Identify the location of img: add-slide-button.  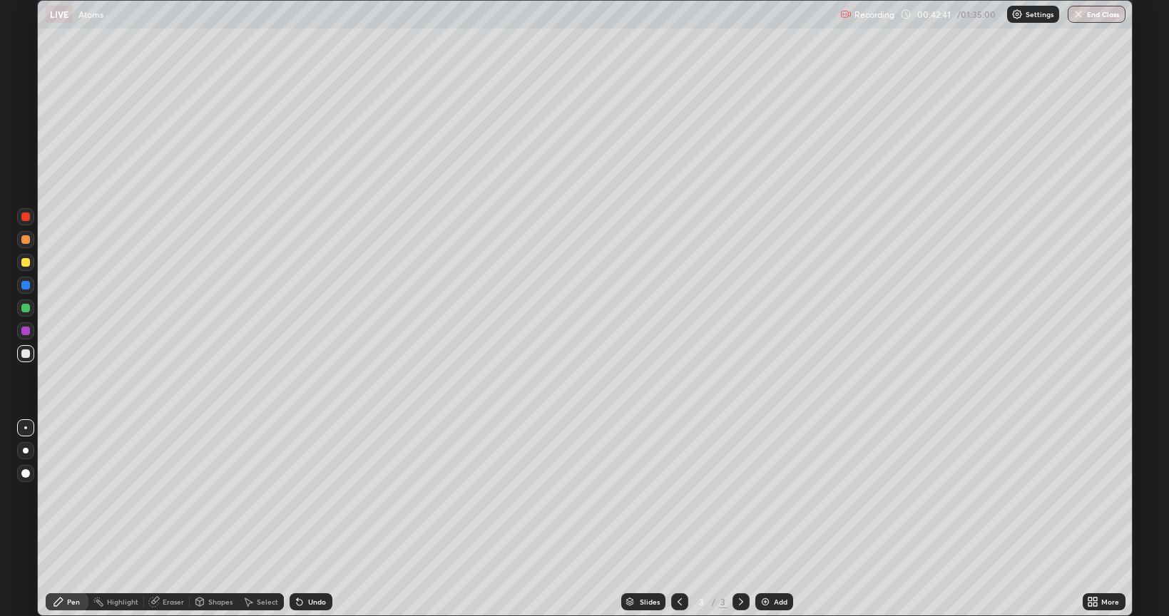
(765, 602).